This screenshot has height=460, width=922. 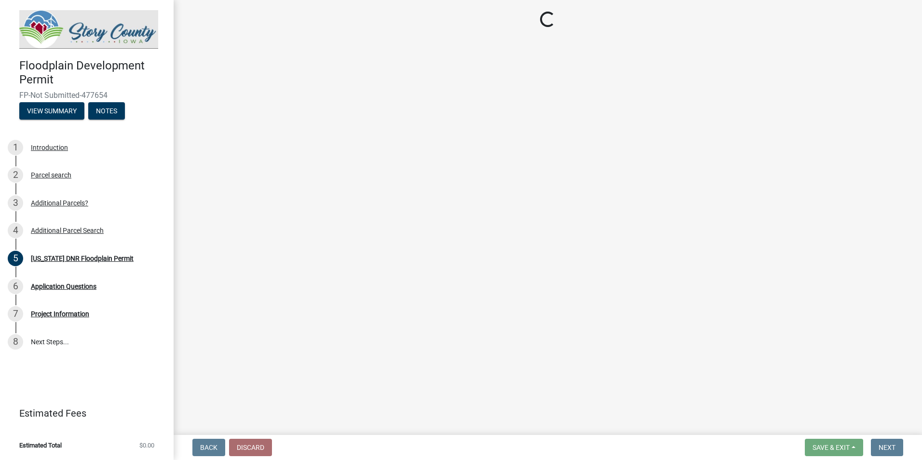 I want to click on div: 2, so click(x=15, y=175).